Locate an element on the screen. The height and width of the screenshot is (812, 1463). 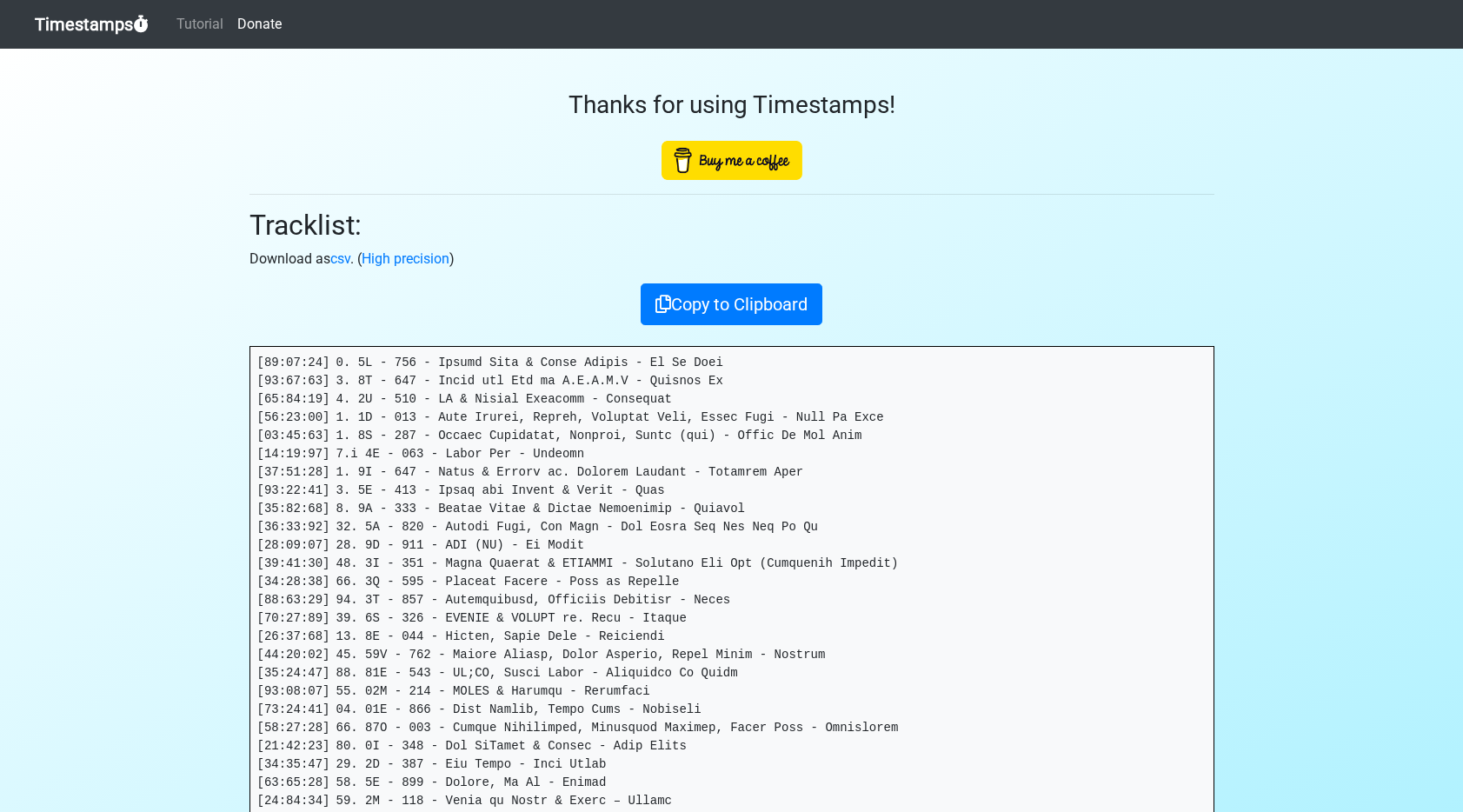
h2: Tracklist: is located at coordinates (732, 225).